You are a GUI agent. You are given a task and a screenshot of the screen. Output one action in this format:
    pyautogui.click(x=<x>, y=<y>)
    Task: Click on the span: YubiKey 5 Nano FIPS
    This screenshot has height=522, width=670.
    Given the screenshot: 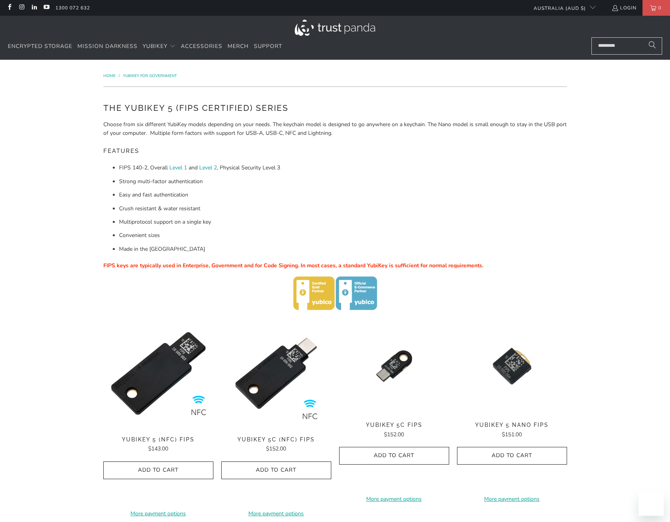 What is the action you would take?
    pyautogui.click(x=512, y=425)
    